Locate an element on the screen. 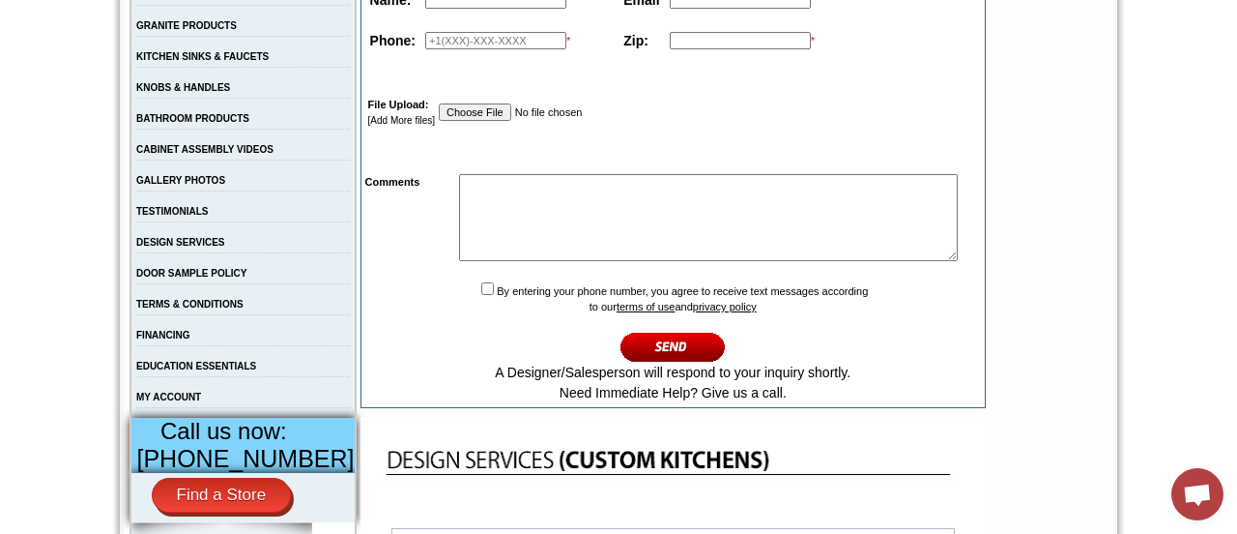 The width and height of the screenshot is (1237, 534). a: terms of use is located at coordinates (646, 306).